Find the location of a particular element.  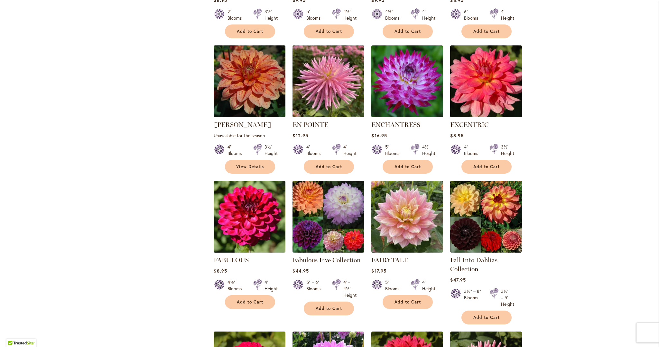

a: ENCHANTRESS is located at coordinates (396, 125).